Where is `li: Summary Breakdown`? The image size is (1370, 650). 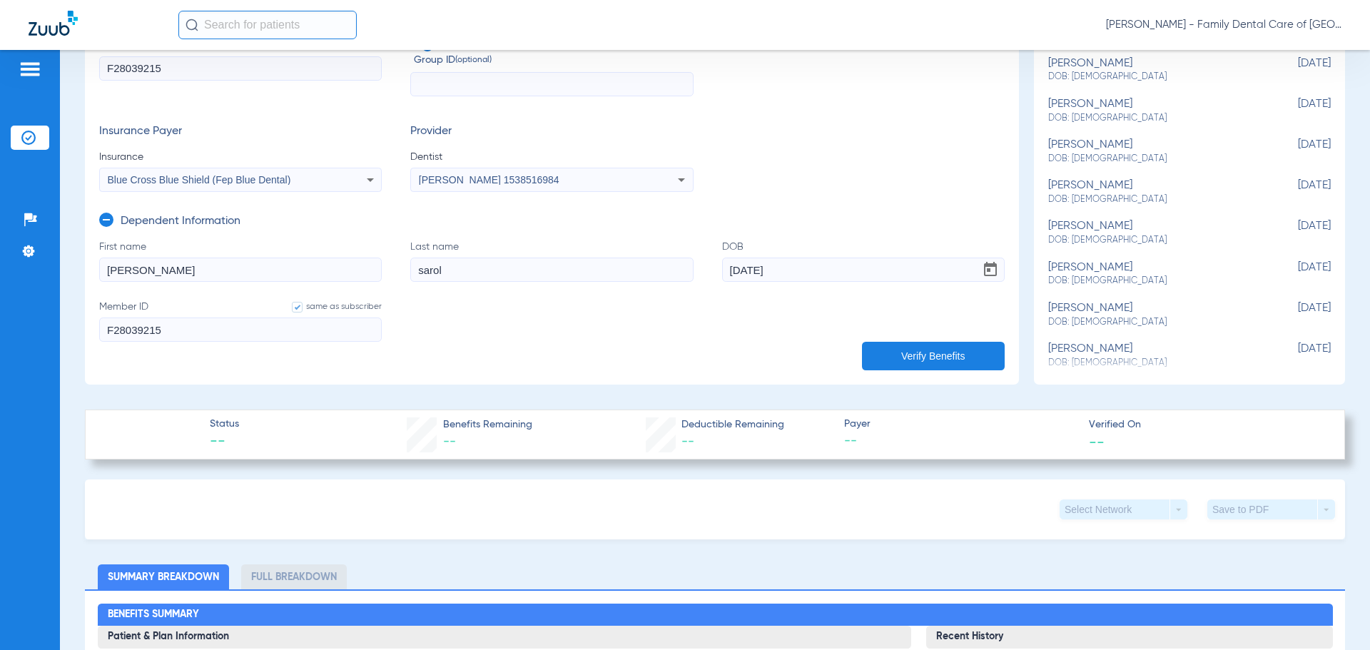 li: Summary Breakdown is located at coordinates (163, 576).